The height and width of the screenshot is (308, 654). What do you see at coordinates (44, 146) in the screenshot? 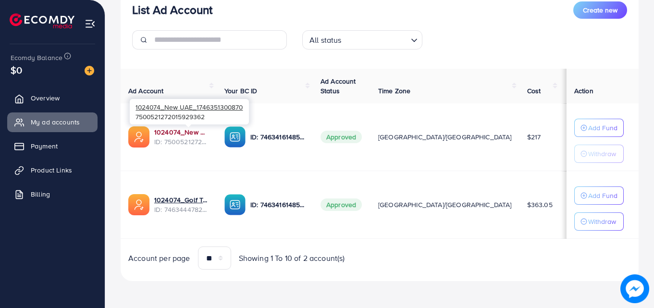
I see `span: Payment` at bounding box center [44, 146].